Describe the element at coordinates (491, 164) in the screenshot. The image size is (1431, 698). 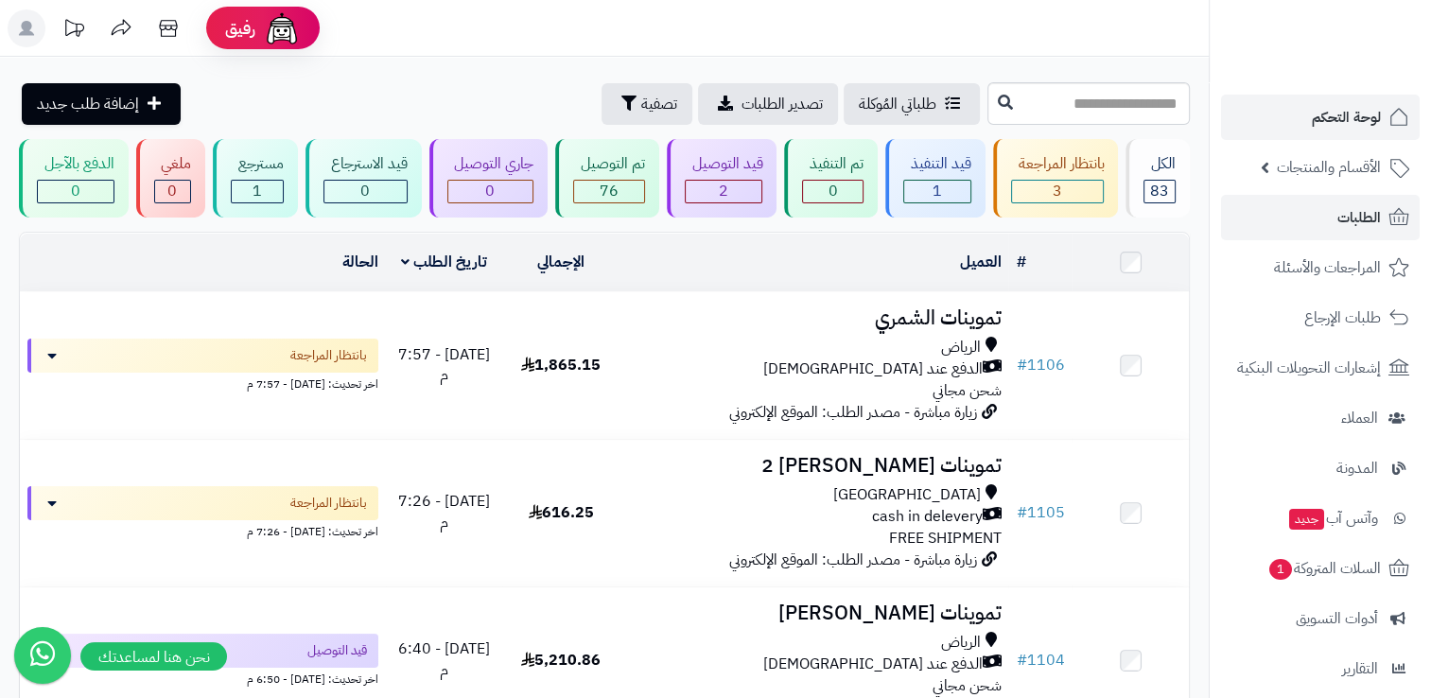
I see `div: جاري التوصيل` at that location.